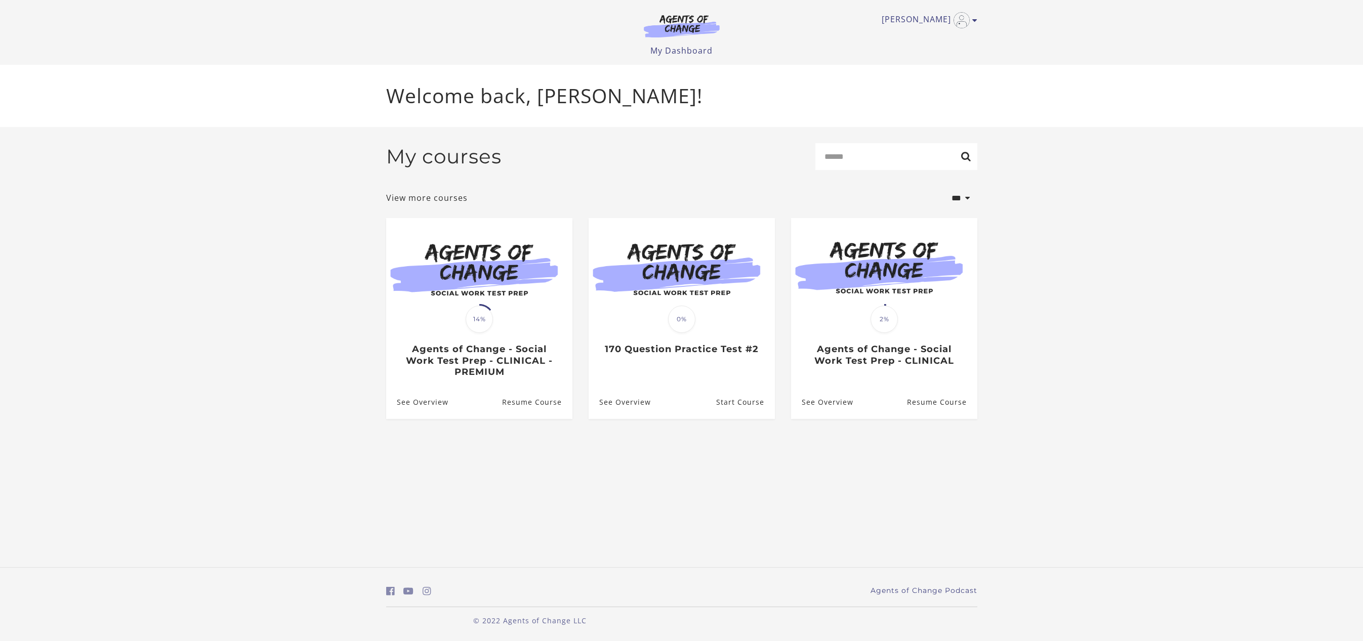 The height and width of the screenshot is (641, 1363). Describe the element at coordinates (681, 51) in the screenshot. I see `a: My Dashboard` at that location.